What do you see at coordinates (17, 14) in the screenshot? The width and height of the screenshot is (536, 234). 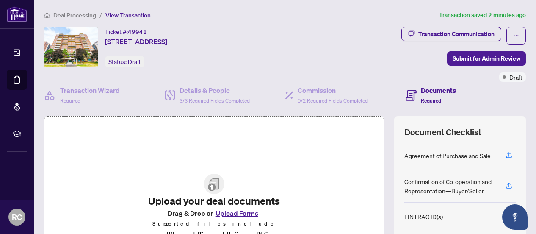 I see `img: logo` at bounding box center [17, 14].